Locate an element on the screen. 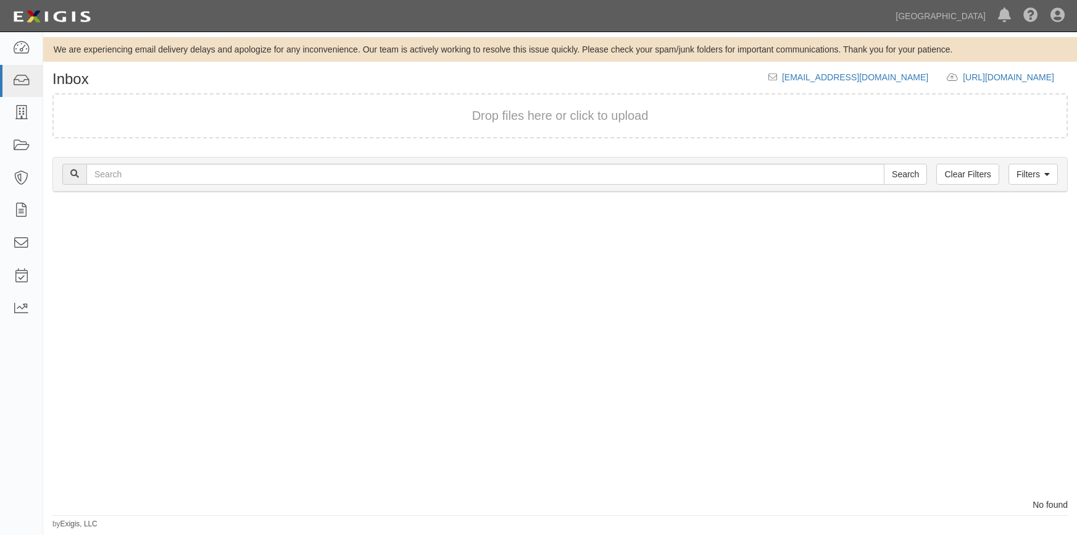  img: logo-5460c22ac91f19d4615b14bd174203de0afe785f0fc80cf4dbbc73dc1793850b.png is located at coordinates (52, 17).